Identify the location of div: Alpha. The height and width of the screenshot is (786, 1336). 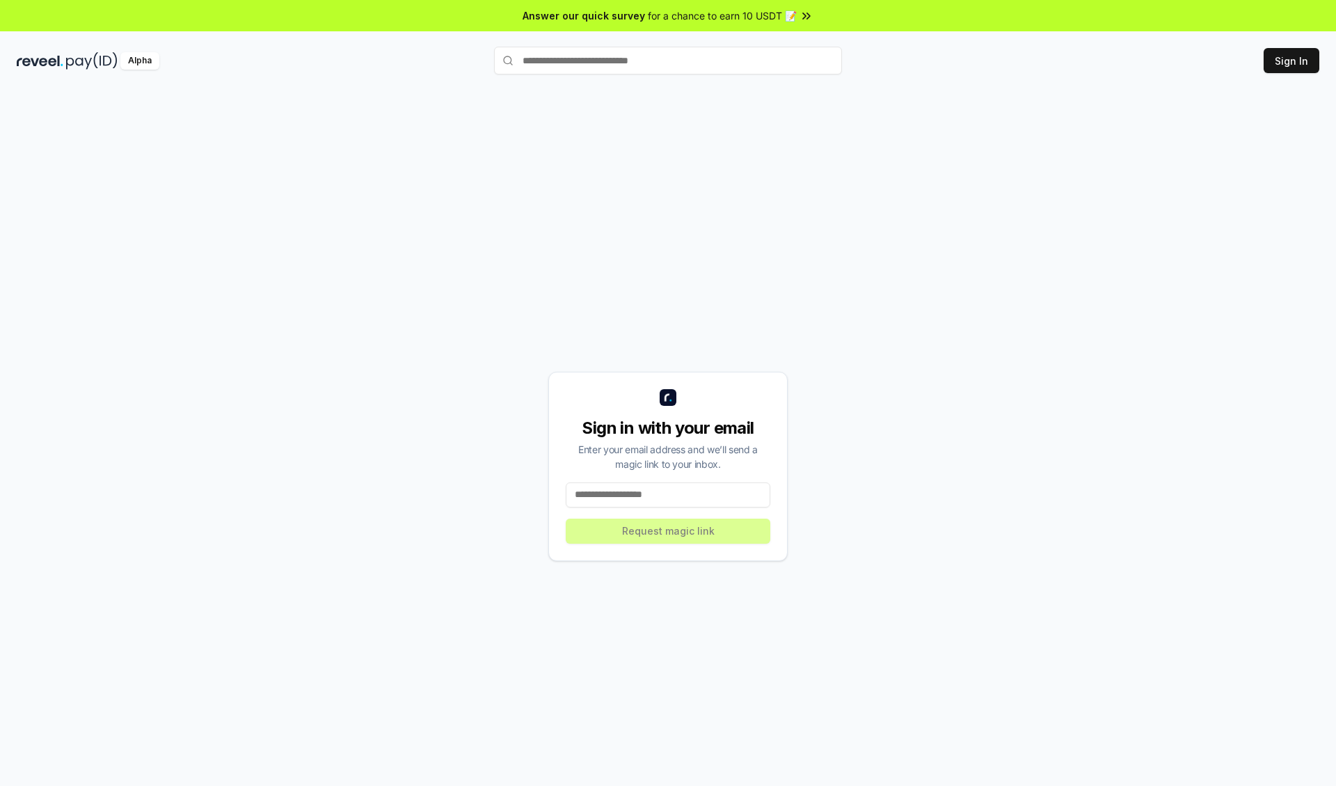
(140, 61).